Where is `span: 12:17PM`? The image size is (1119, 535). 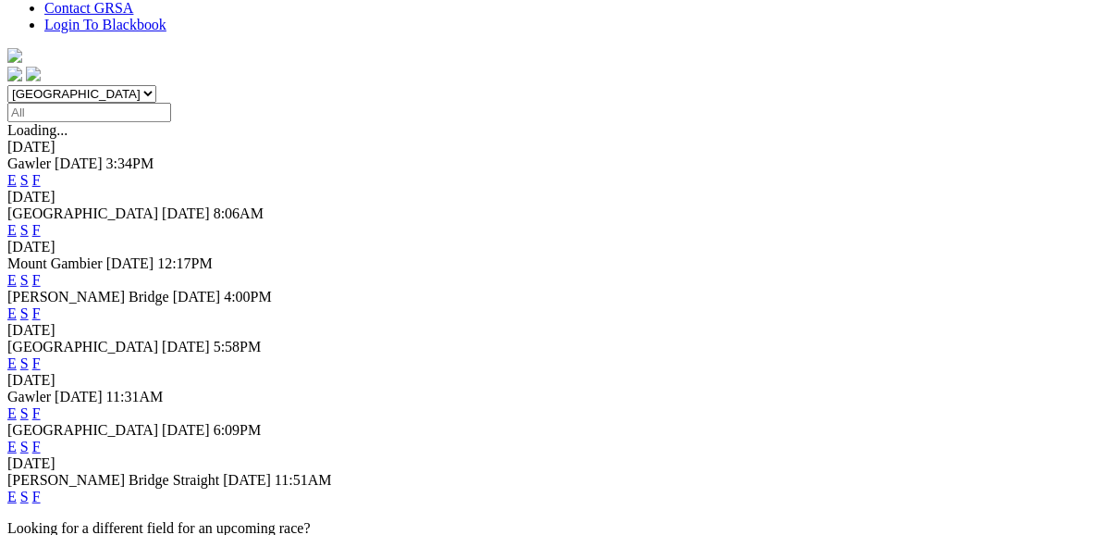 span: 12:17PM is located at coordinates (185, 263).